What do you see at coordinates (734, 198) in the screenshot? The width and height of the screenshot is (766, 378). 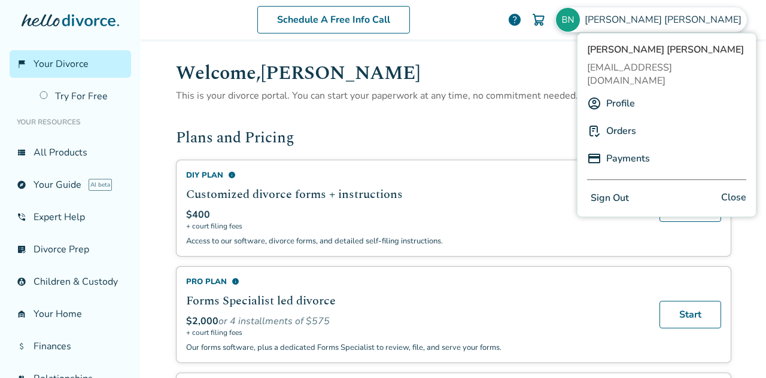 I see `span: Close` at bounding box center [734, 198].